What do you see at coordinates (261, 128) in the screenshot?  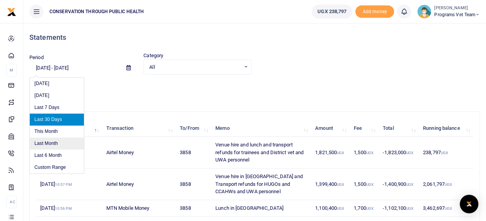 I see `th: Memo: activate to sort column ascending` at bounding box center [261, 128].